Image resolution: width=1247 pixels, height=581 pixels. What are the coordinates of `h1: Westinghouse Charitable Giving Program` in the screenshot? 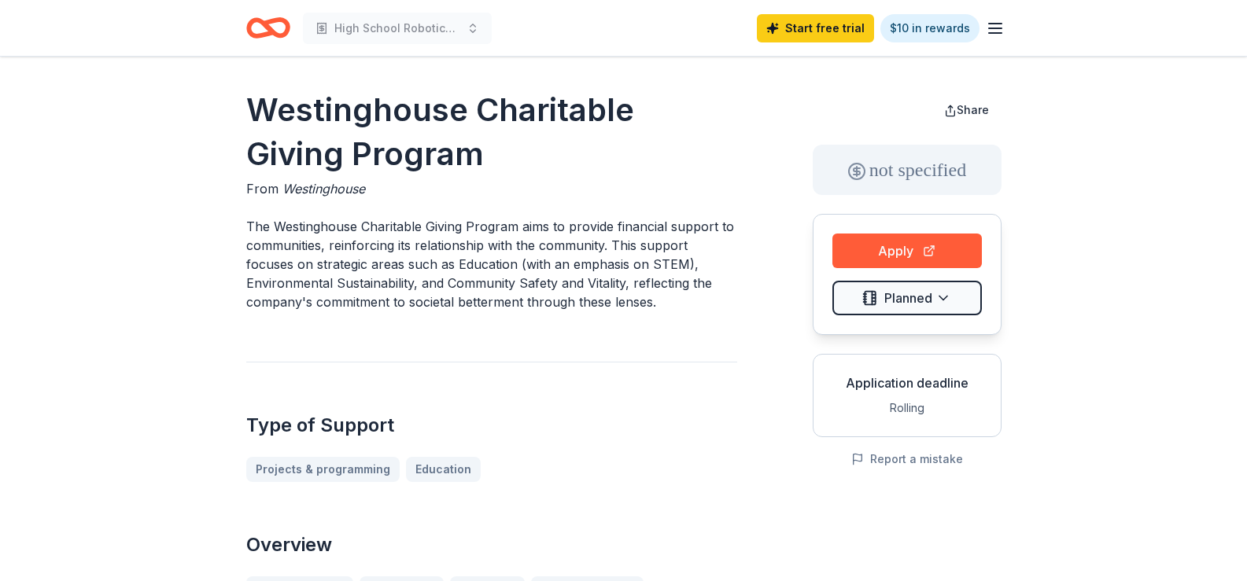 It's located at (492, 132).